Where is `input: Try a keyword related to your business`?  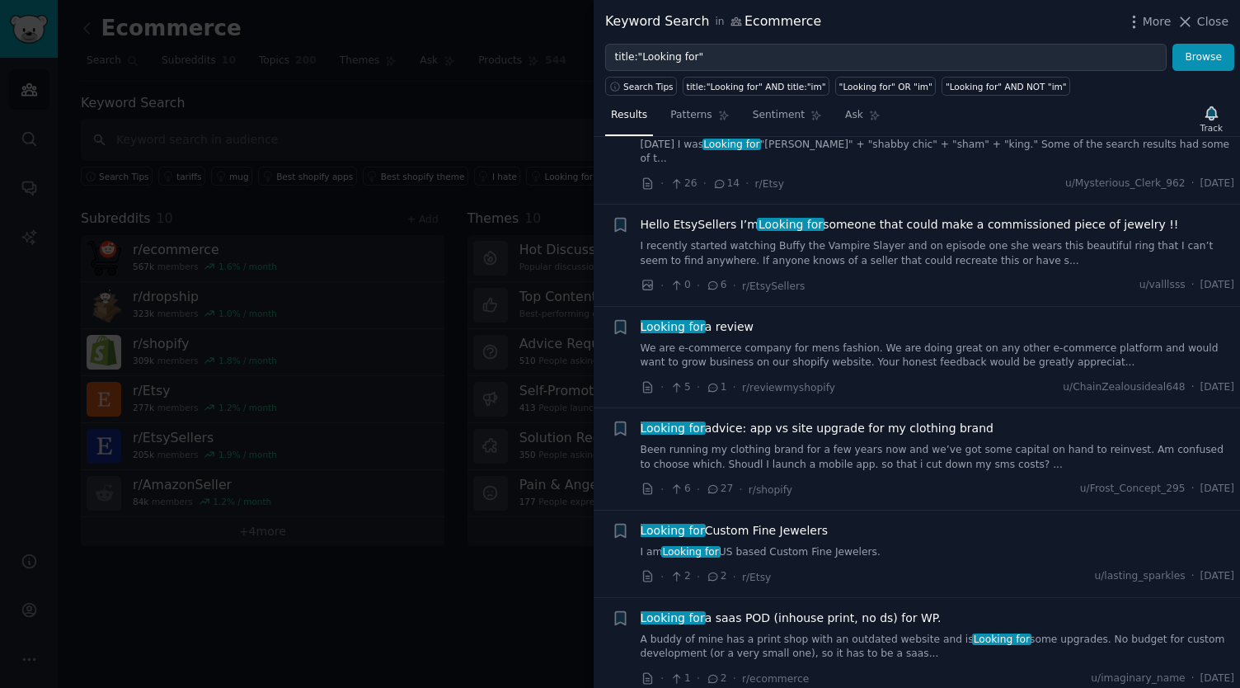
input: Try a keyword related to your business is located at coordinates (886, 58).